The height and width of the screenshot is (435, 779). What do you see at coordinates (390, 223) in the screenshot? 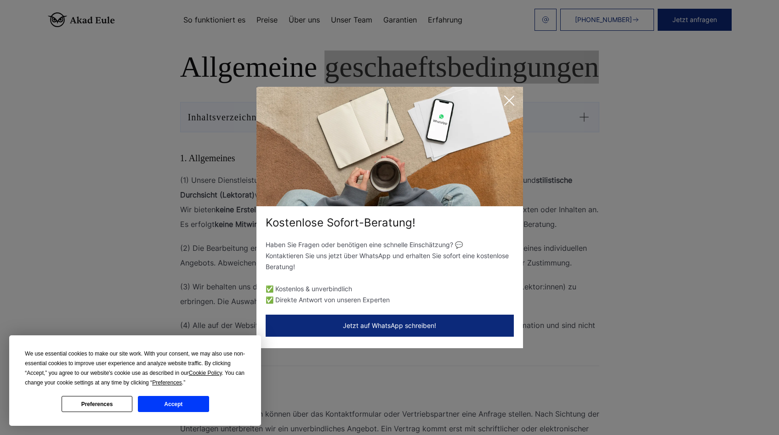
I see `div: Kostenlose Sofort-Beratung!` at bounding box center [390, 223].